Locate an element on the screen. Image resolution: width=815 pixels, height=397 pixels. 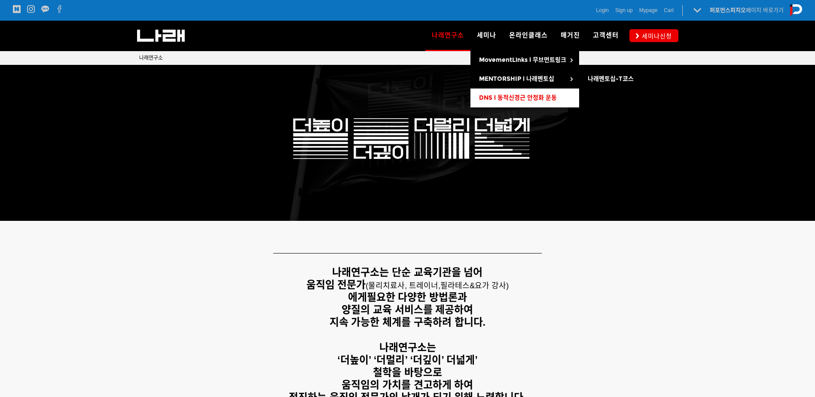
a: 고객센터 is located at coordinates (605, 36).